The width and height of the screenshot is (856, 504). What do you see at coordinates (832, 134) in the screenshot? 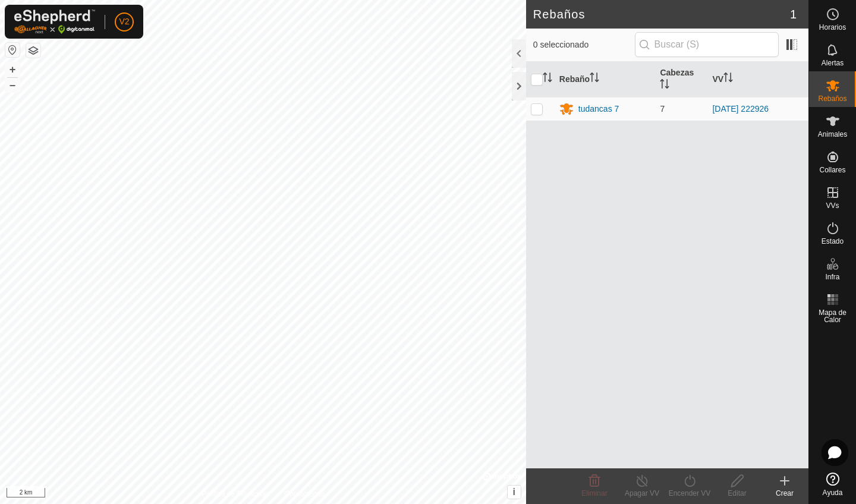
I see `span: Animales` at bounding box center [832, 134].